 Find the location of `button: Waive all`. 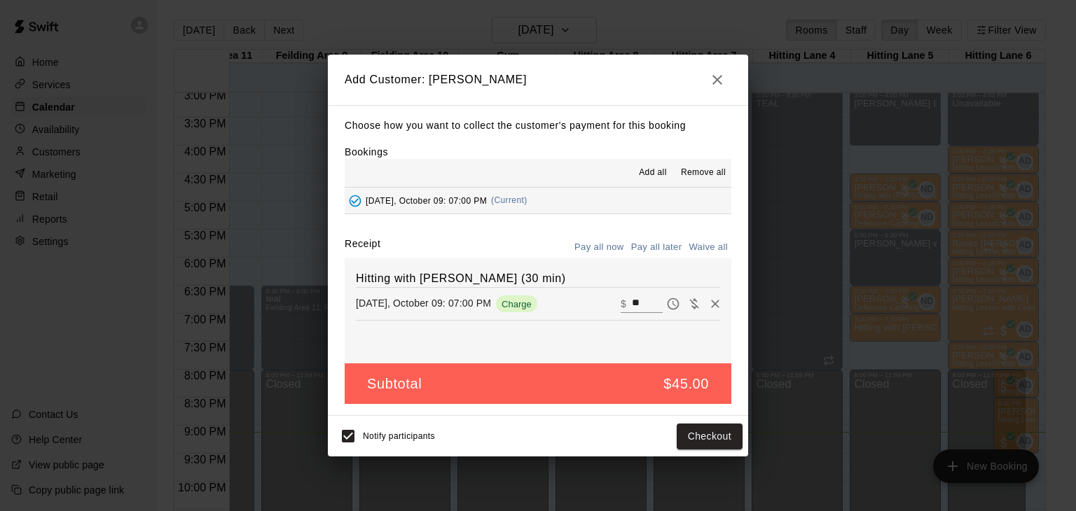

button: Waive all is located at coordinates (708, 247).